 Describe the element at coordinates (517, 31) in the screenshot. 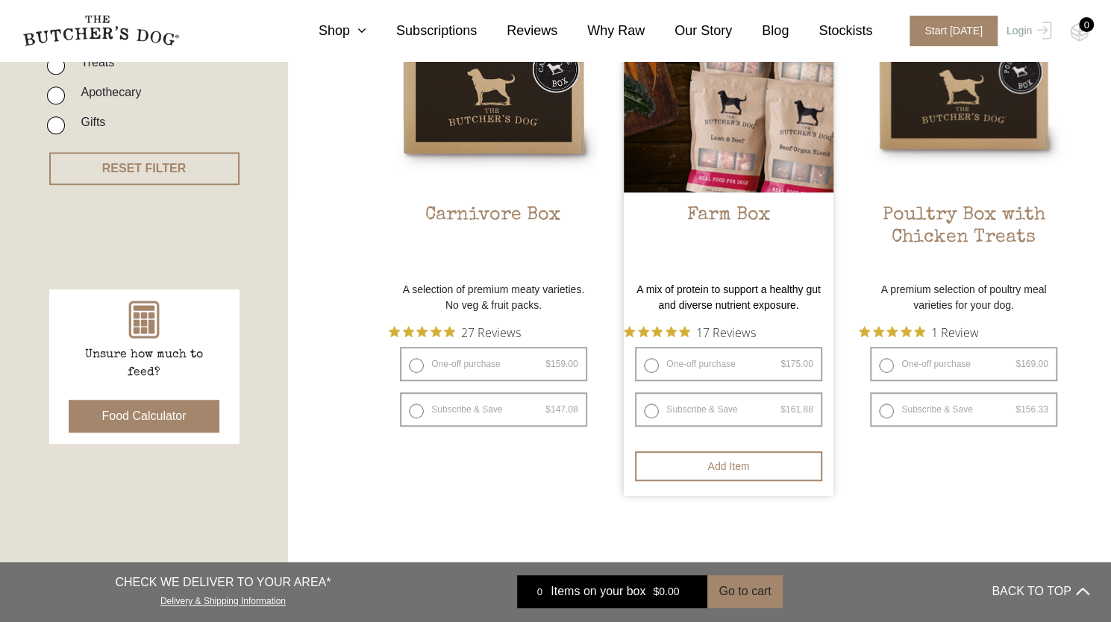

I see `a: Reviews` at that location.